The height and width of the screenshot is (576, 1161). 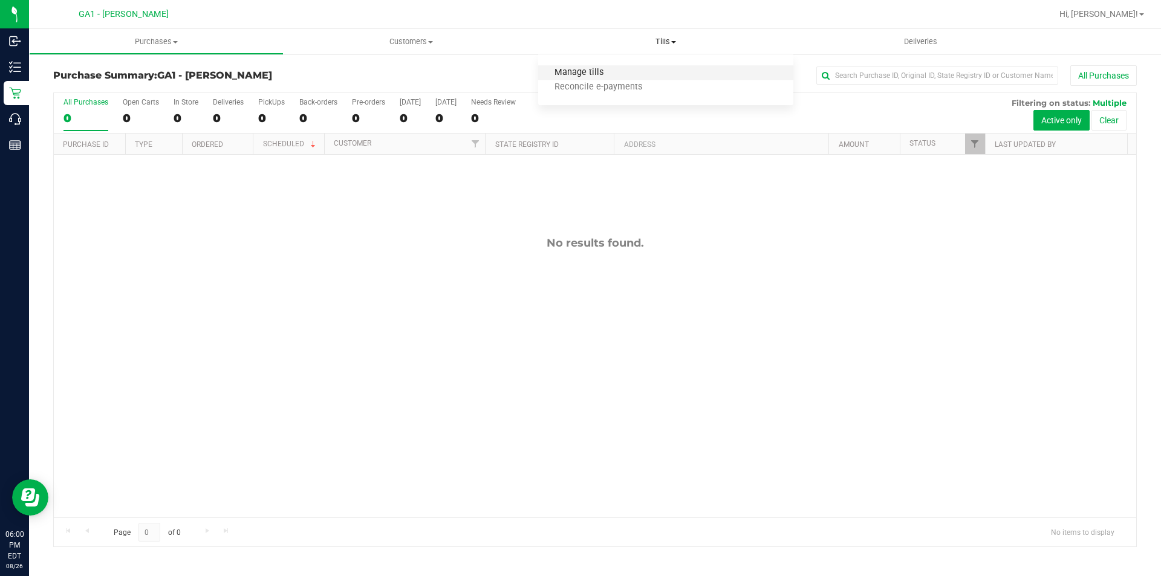 What do you see at coordinates (1082, 532) in the screenshot?
I see `span: No items to display` at bounding box center [1082, 532].